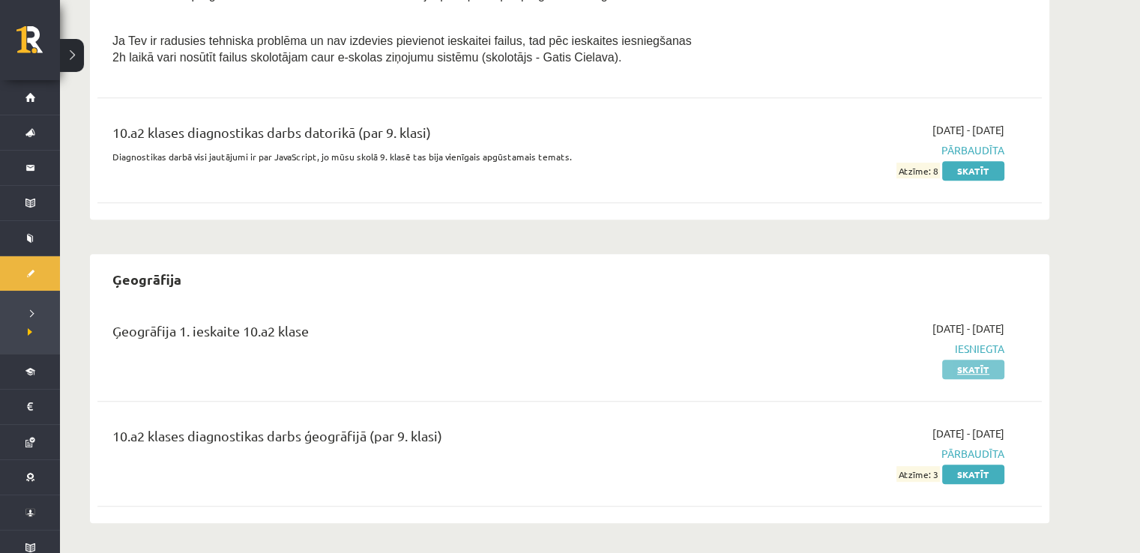  Describe the element at coordinates (406, 157) in the screenshot. I see `p: Diagnostikas darbā visi jautājumi ir par JavaScript, jo mūsu skolā 9. klasē tas bija vienīgais ap...` at that location.